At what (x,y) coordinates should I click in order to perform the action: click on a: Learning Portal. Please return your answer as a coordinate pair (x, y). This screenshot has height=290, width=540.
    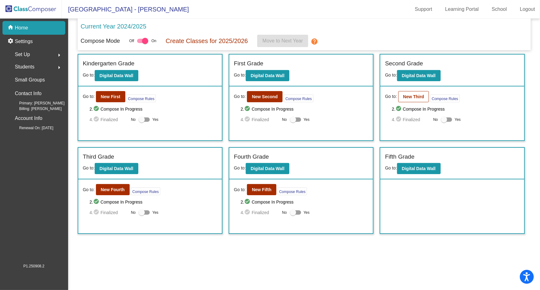
    Looking at the image, I should click on (462, 9).